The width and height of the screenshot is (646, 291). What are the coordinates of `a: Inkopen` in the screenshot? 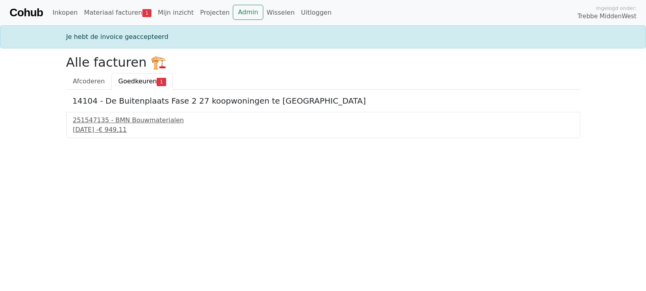 It's located at (65, 13).